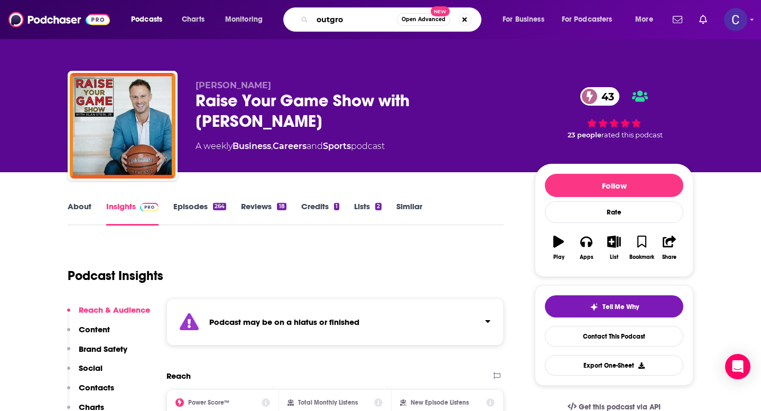  Describe the element at coordinates (614, 257) in the screenshot. I see `div: List` at that location.